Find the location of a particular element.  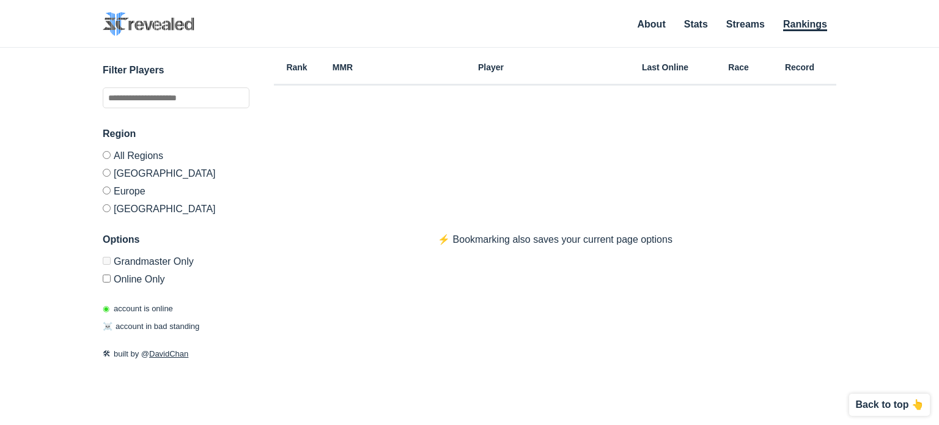

h6: Rank is located at coordinates (297, 67).